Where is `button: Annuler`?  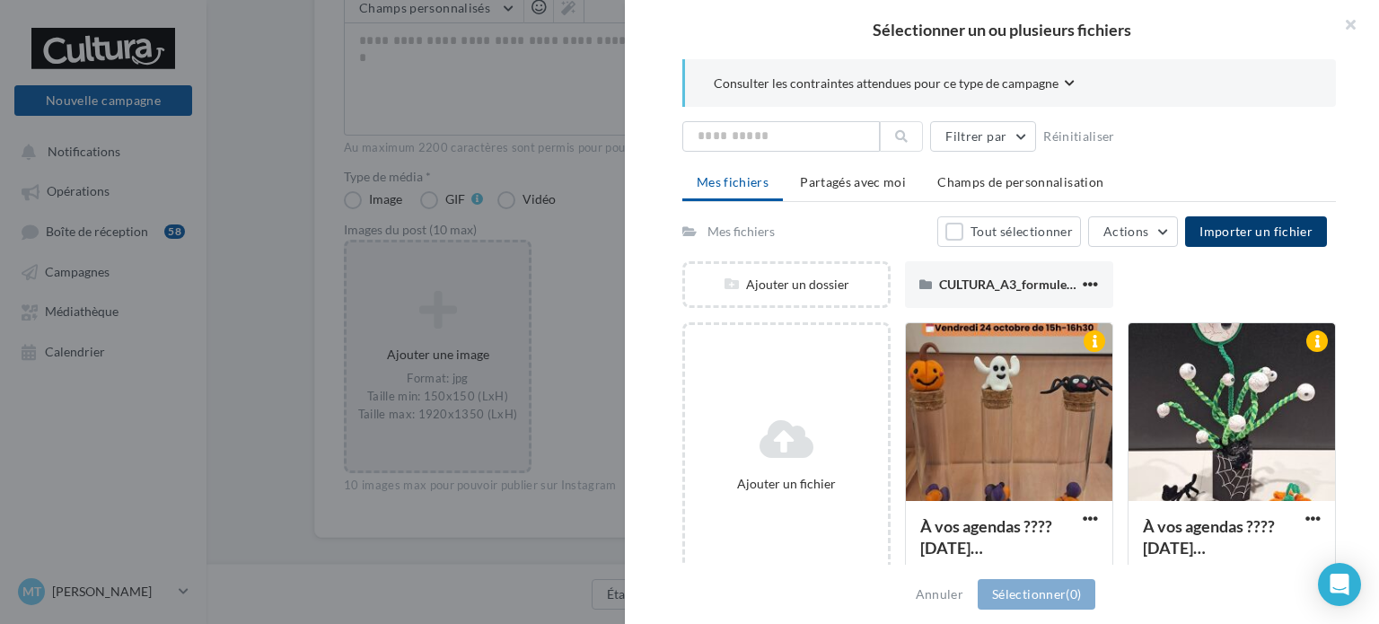
button: Annuler is located at coordinates (939, 594).